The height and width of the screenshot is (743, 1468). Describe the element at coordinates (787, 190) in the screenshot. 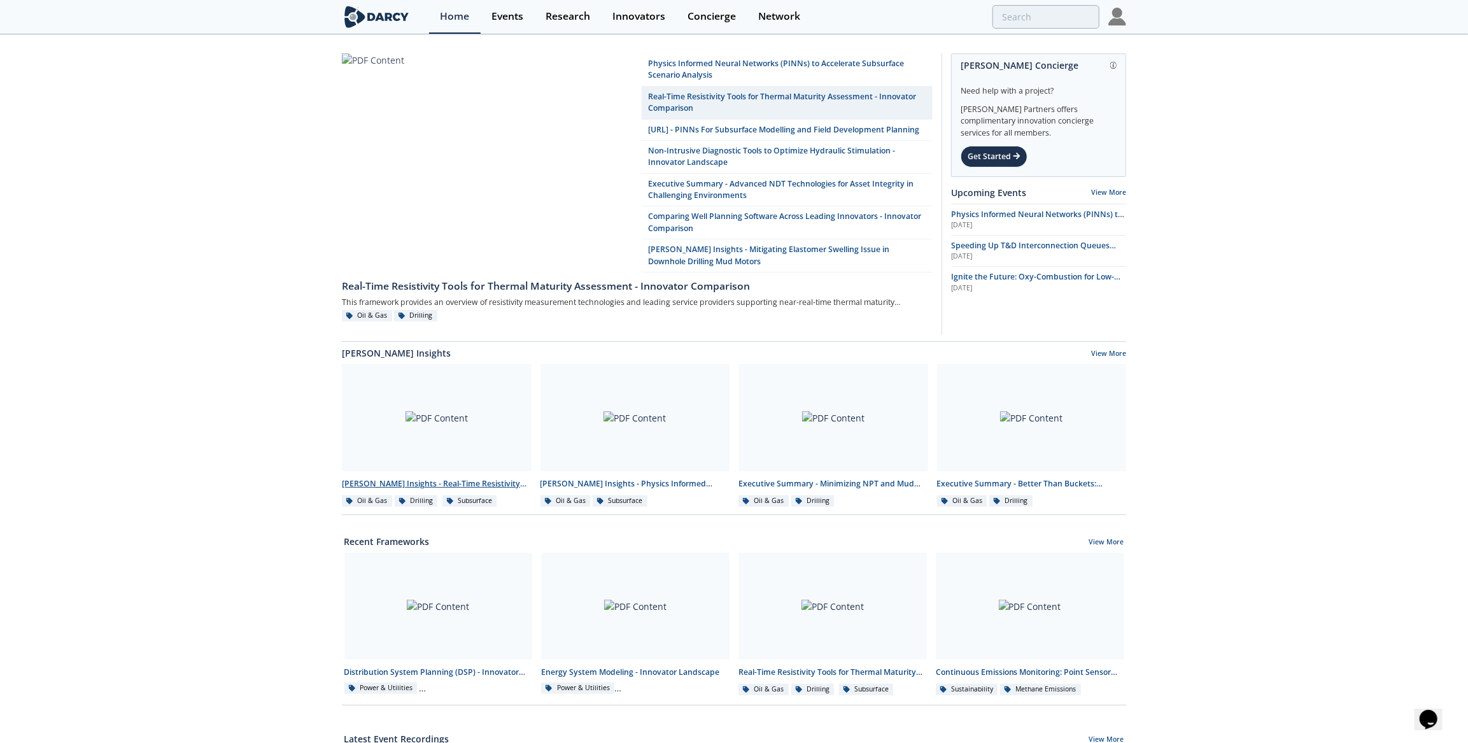

I see `a: Executive Summary - Advanced NDT Technologies for Asset Integrity in Challenging Environments` at that location.